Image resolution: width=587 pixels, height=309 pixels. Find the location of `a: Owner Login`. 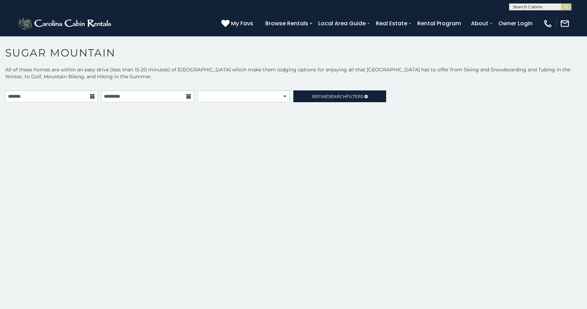

a: Owner Login is located at coordinates (516, 23).